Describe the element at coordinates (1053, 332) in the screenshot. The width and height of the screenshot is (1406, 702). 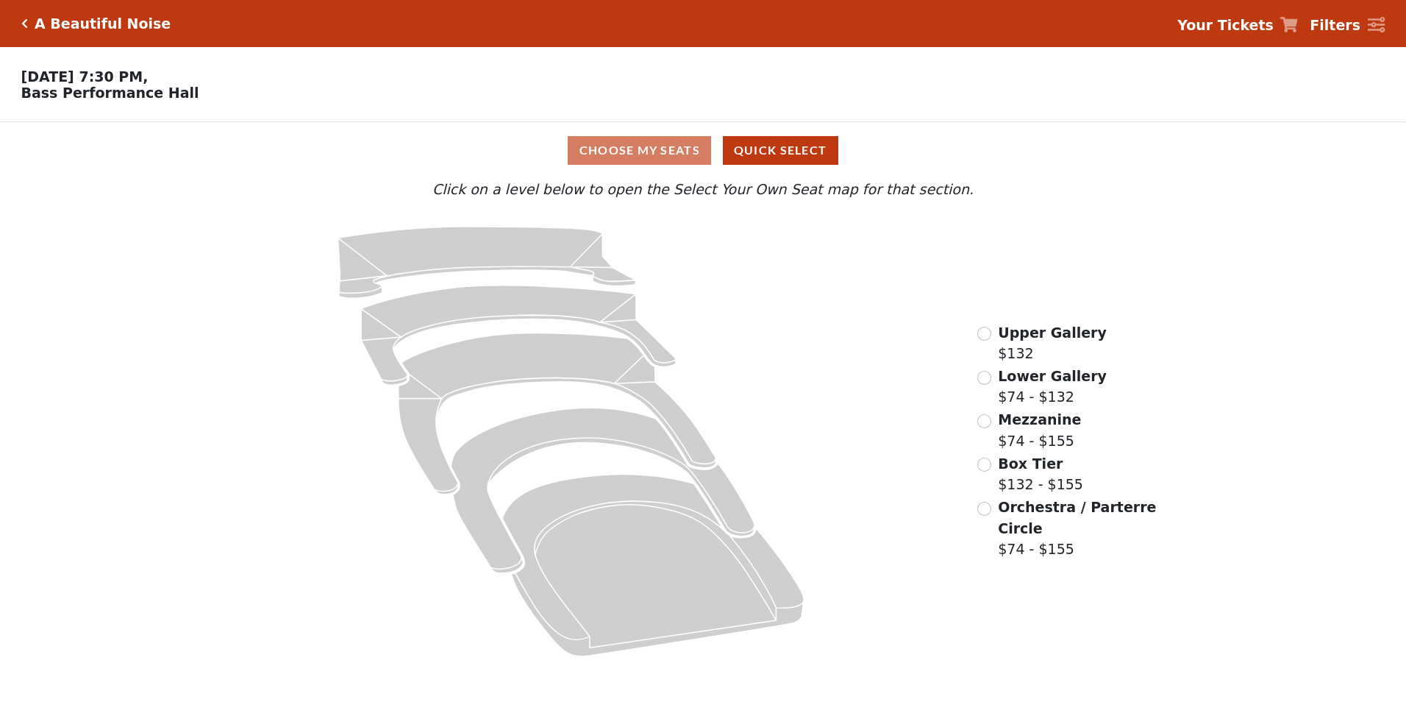
I see `span: Upper Gallery` at that location.